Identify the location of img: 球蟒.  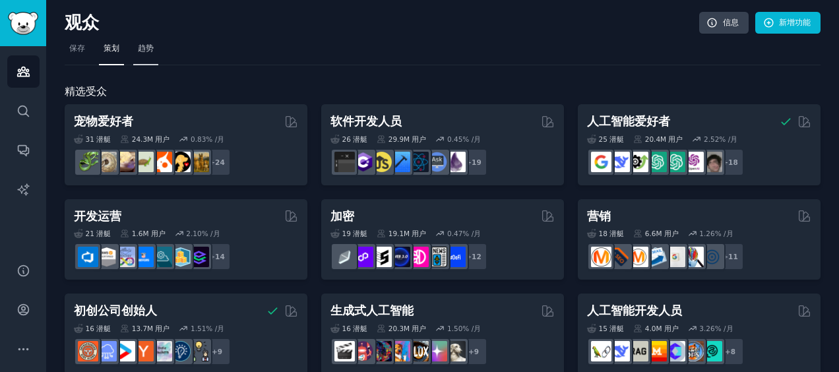
(106, 162).